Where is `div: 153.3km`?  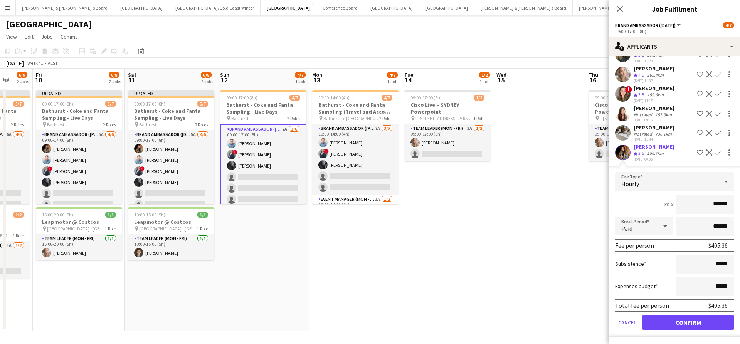
div: 153.3km is located at coordinates (663, 114).